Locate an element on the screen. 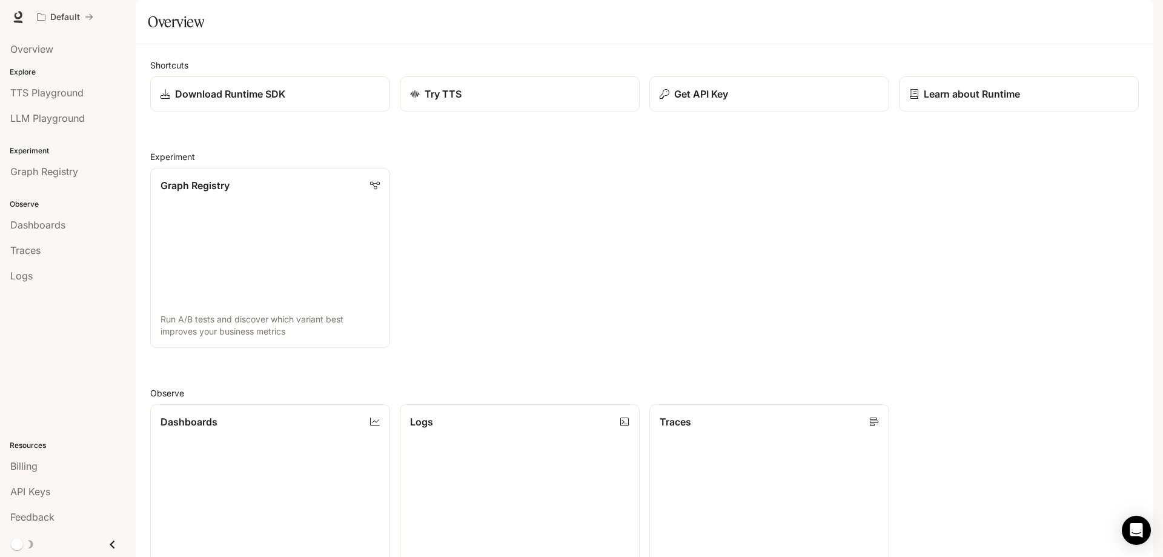  a: Try TTS is located at coordinates (520, 94).